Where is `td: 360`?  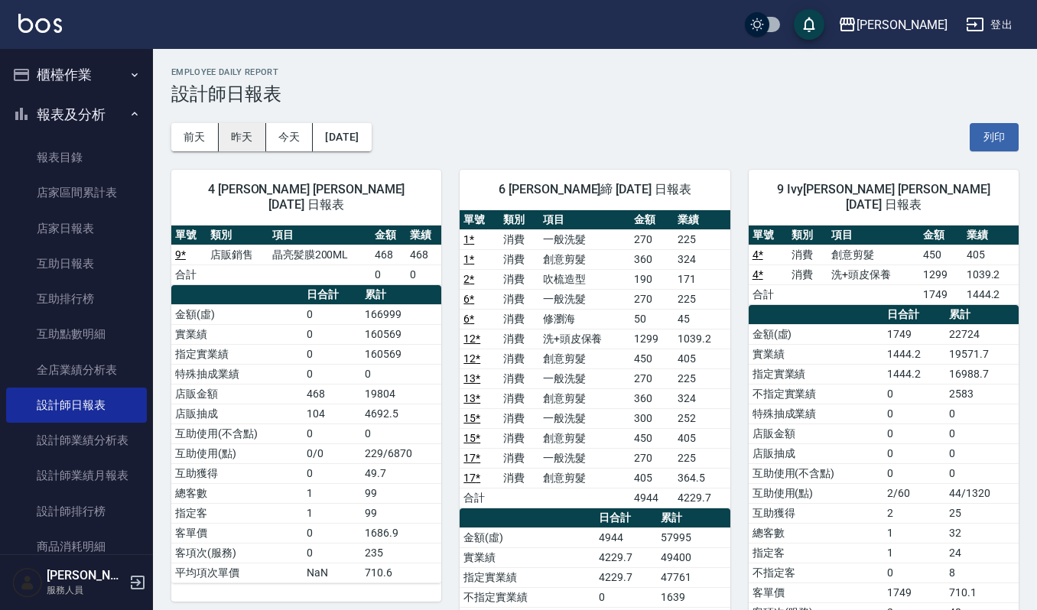 td: 360 is located at coordinates (652, 399).